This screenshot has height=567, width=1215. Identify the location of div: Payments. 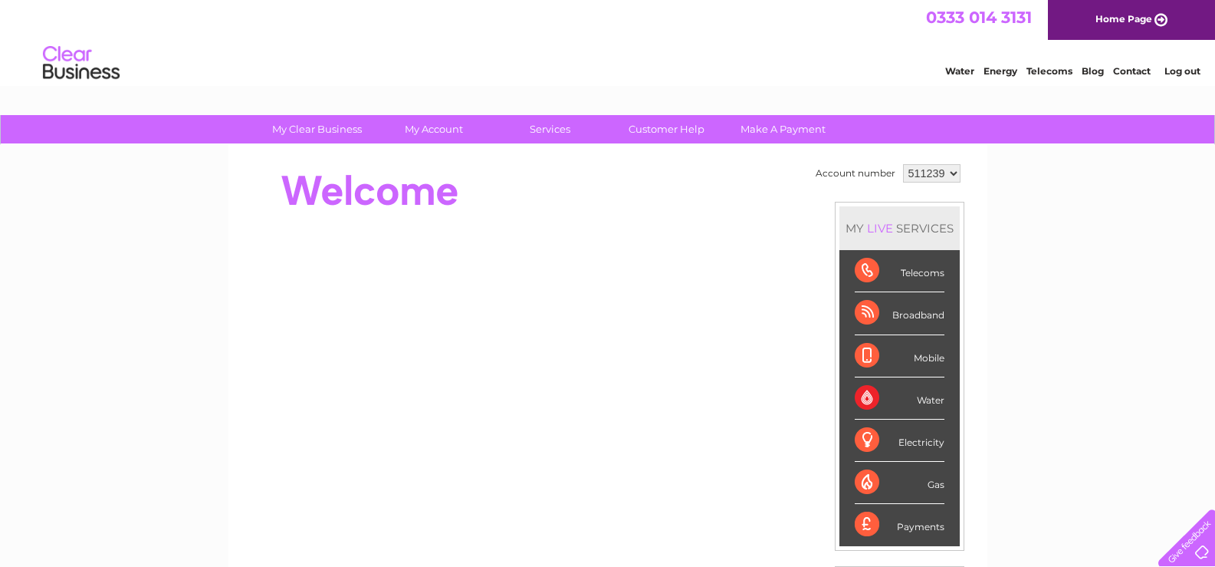
(899, 524).